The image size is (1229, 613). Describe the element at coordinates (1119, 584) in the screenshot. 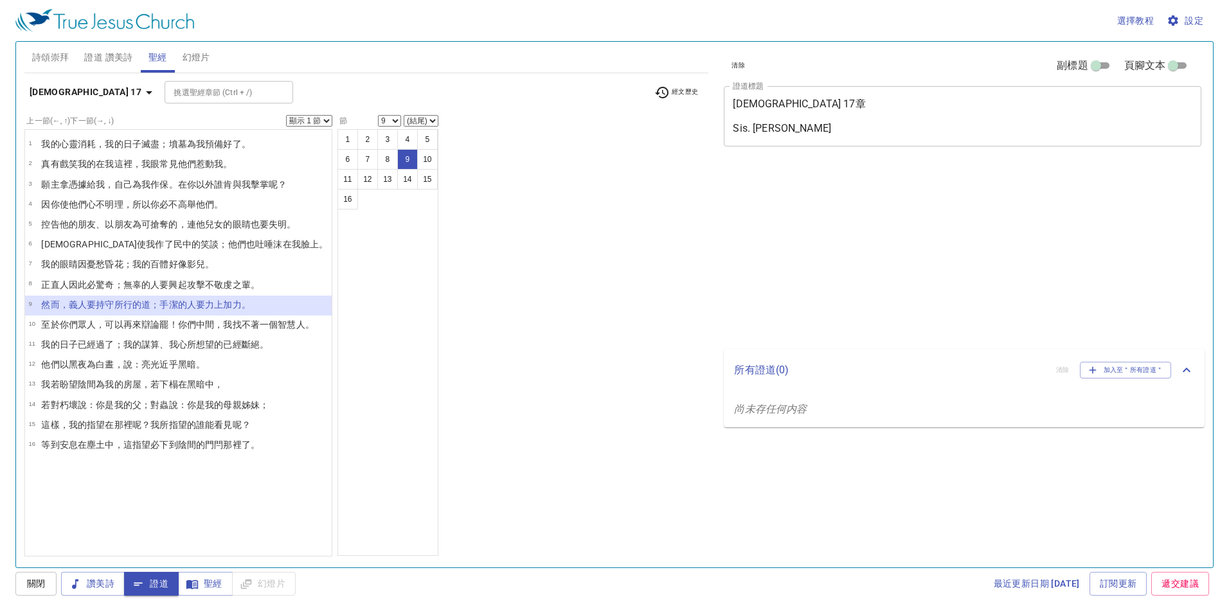

I see `a: 訂閱更新` at that location.